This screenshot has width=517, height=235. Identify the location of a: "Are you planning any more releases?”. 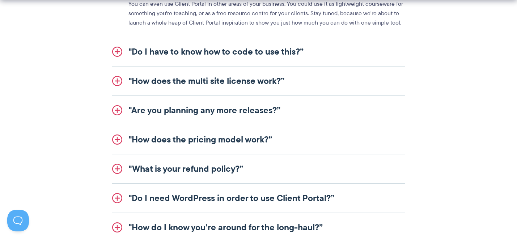
(258, 110).